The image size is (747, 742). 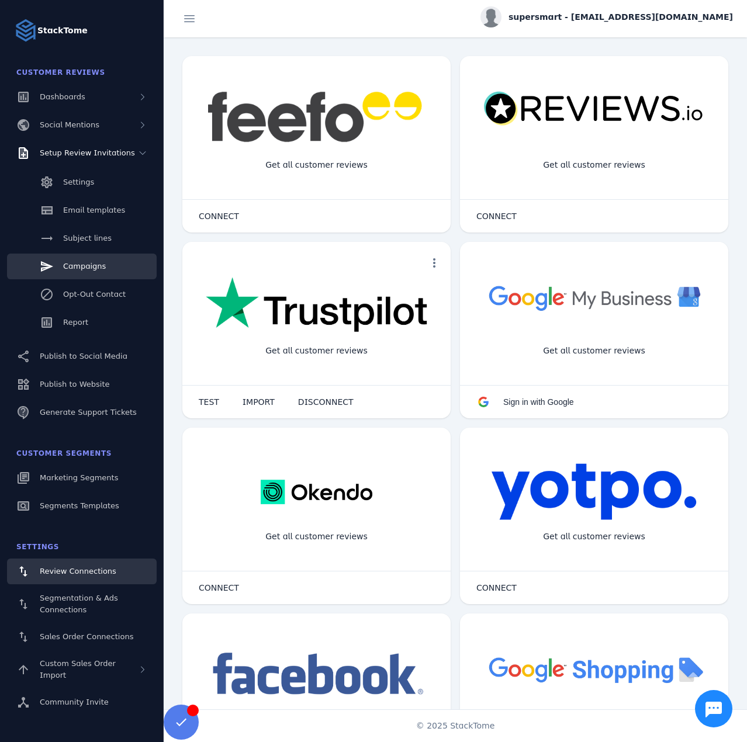 What do you see at coordinates (593, 297) in the screenshot?
I see `img: googlebusiness.png` at bounding box center [593, 297].